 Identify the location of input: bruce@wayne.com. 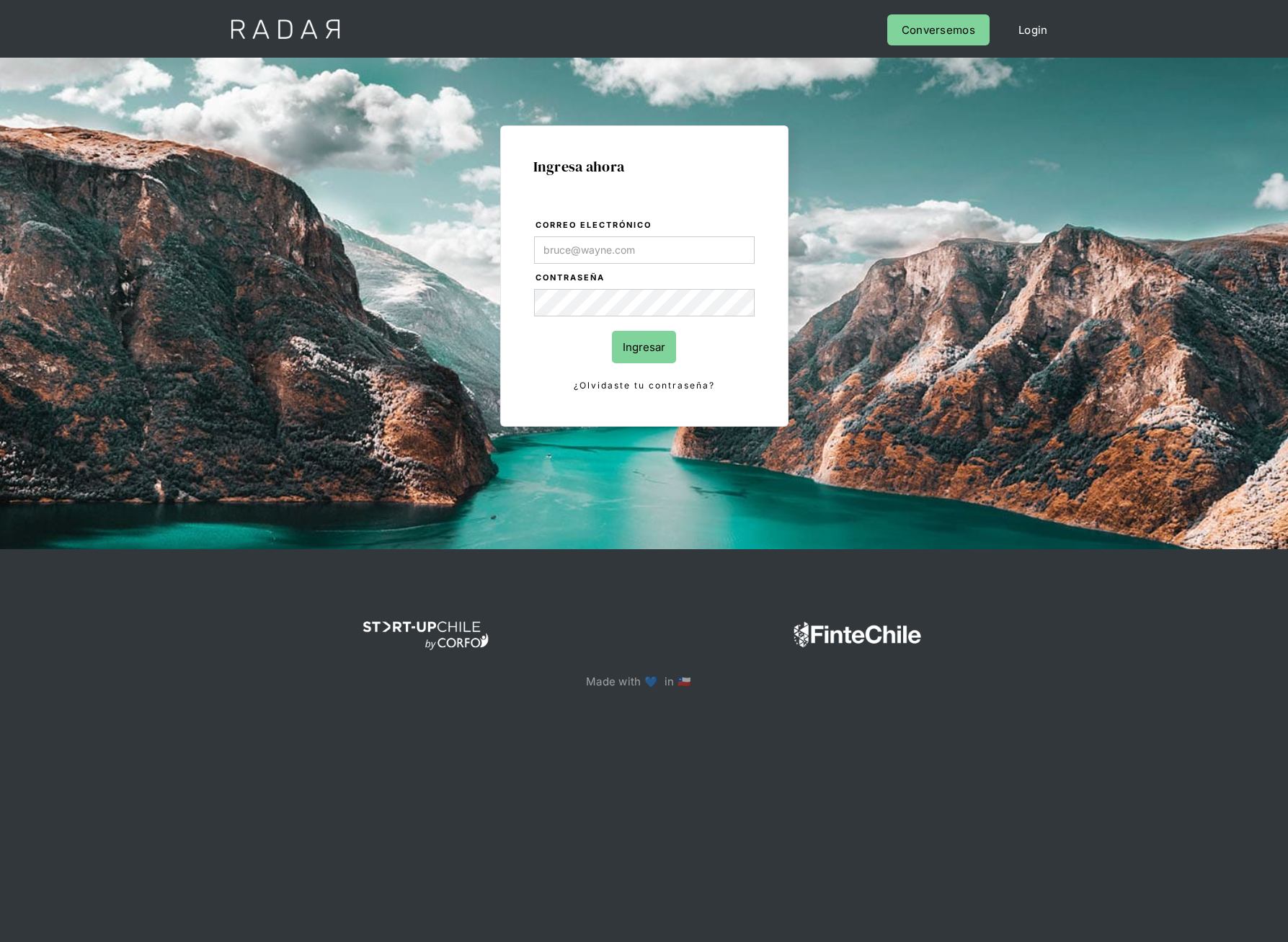
(644, 250).